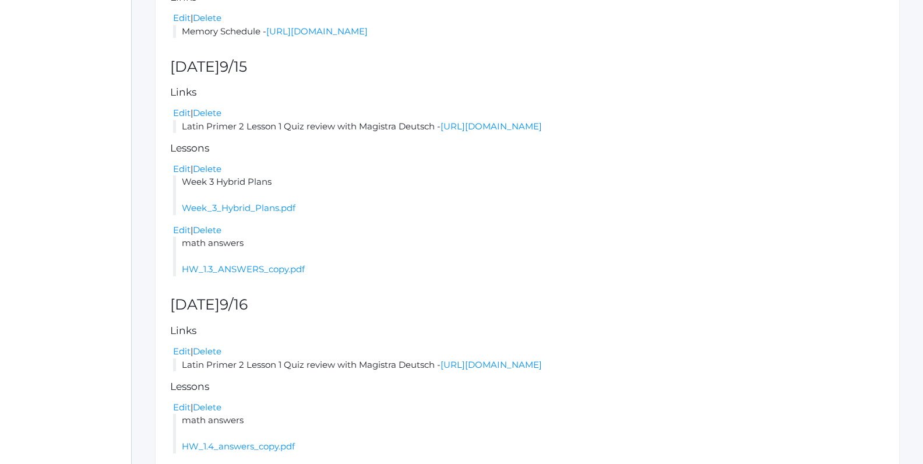 This screenshot has height=464, width=923. Describe the element at coordinates (528, 195) in the screenshot. I see `li: Week 3 Hybrid Plans` at that location.